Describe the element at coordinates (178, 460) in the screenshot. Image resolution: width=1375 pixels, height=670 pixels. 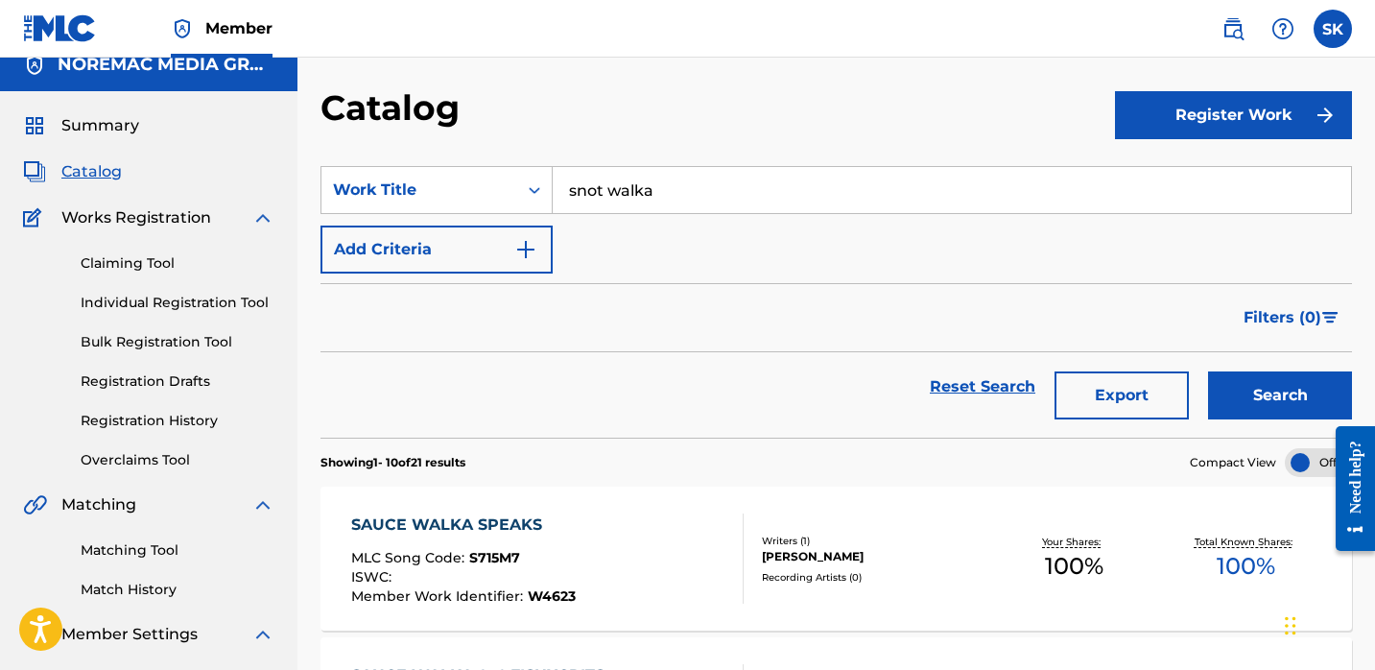
I see `a: Overclaims Tool` at that location.